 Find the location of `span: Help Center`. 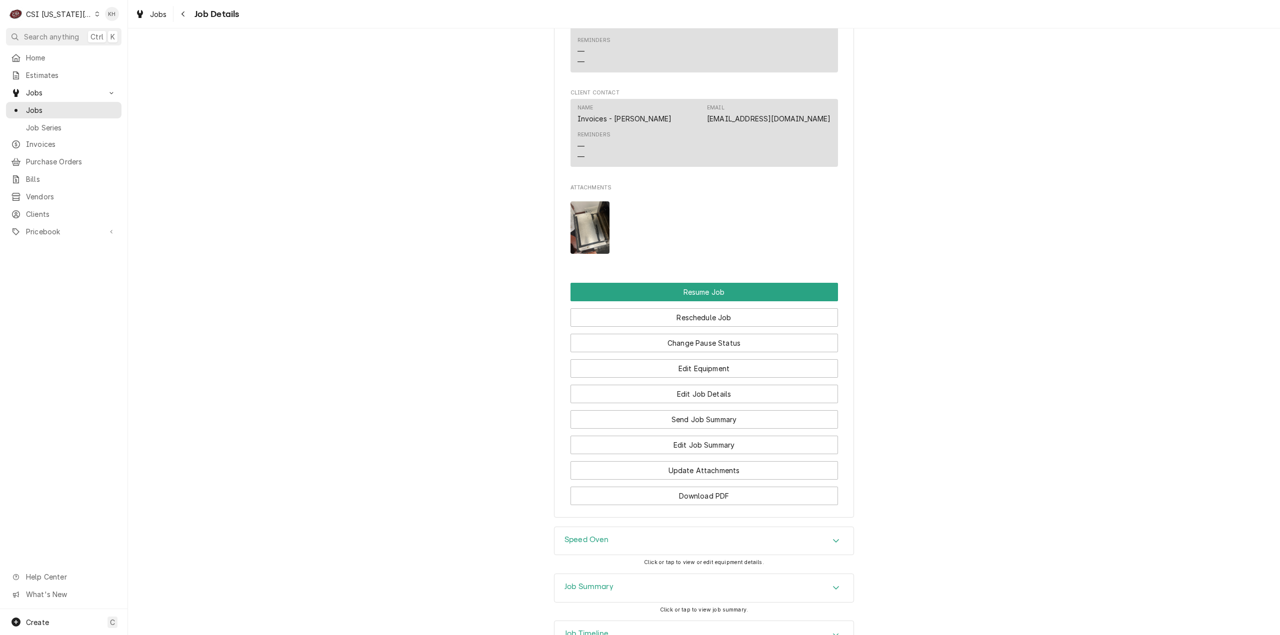

span: Help Center is located at coordinates (70, 577).